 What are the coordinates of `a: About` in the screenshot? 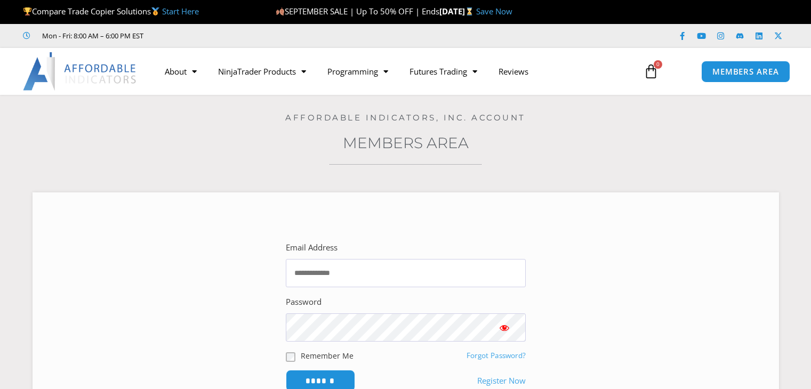 It's located at (181, 71).